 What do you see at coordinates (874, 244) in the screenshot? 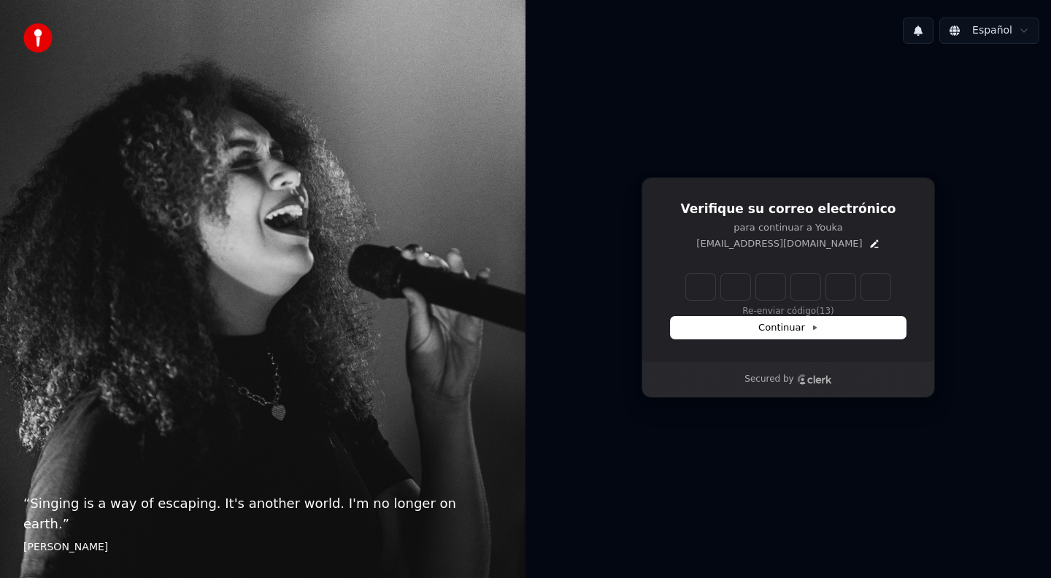
I see `button: Edit` at bounding box center [874, 244].